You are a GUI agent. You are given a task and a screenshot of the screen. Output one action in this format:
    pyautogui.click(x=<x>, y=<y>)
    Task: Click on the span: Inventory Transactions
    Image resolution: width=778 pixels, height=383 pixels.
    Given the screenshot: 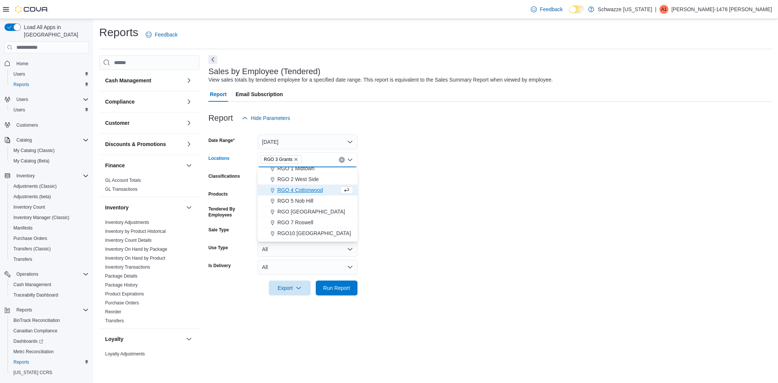 What is the action you would take?
    pyautogui.click(x=128, y=267)
    